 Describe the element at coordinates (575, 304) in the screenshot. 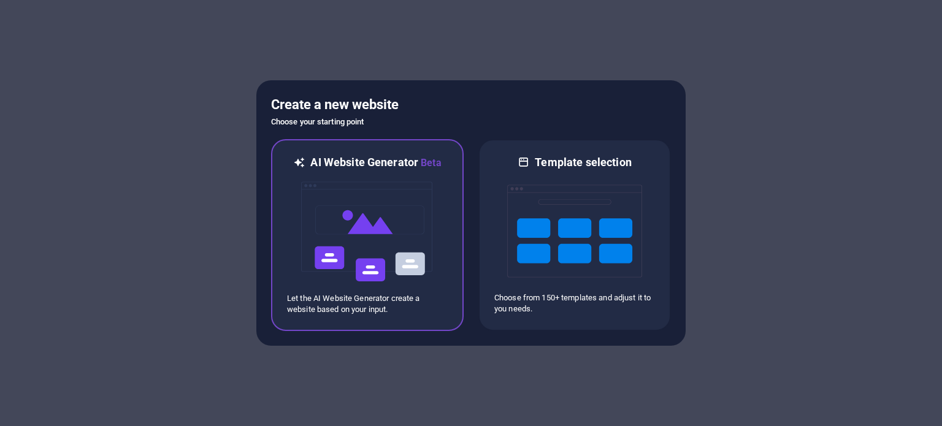

I see `p: Choose from 150+ templates and adjust it to you needs.` at that location.